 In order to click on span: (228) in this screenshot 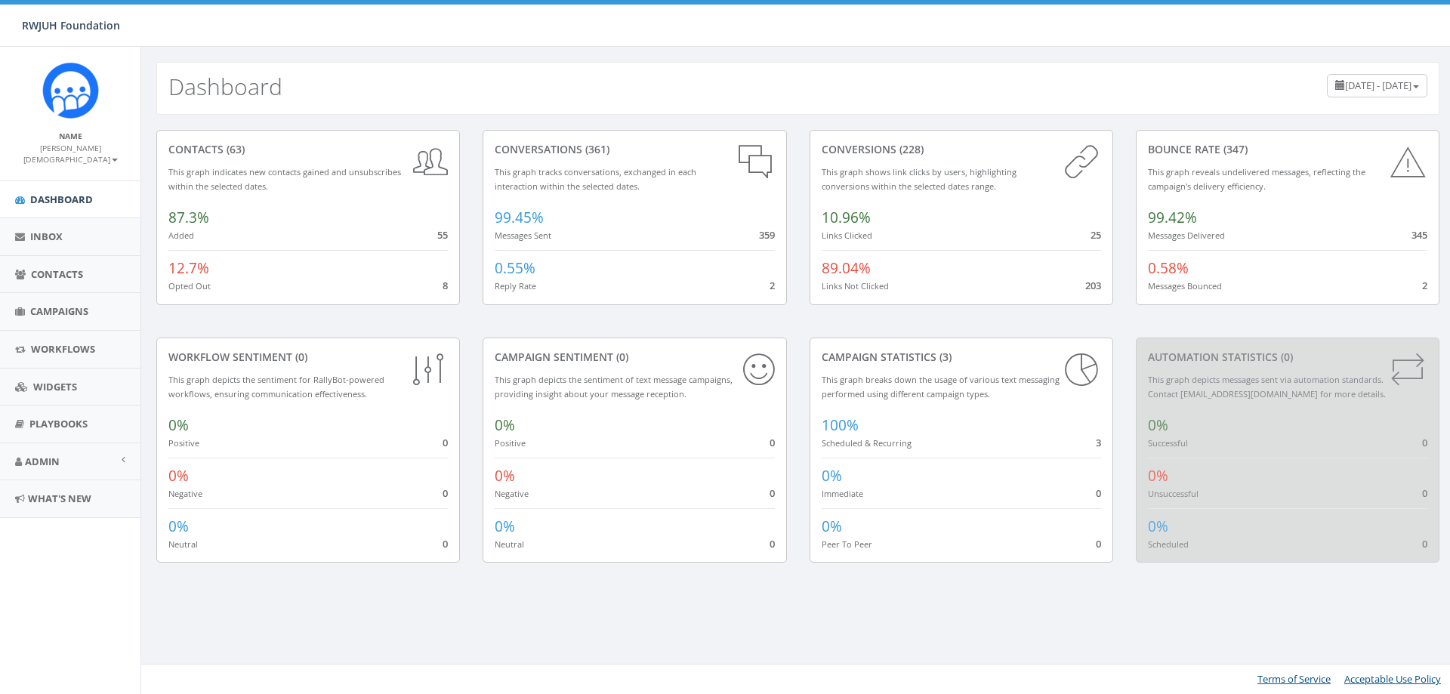, I will do `click(910, 149)`.